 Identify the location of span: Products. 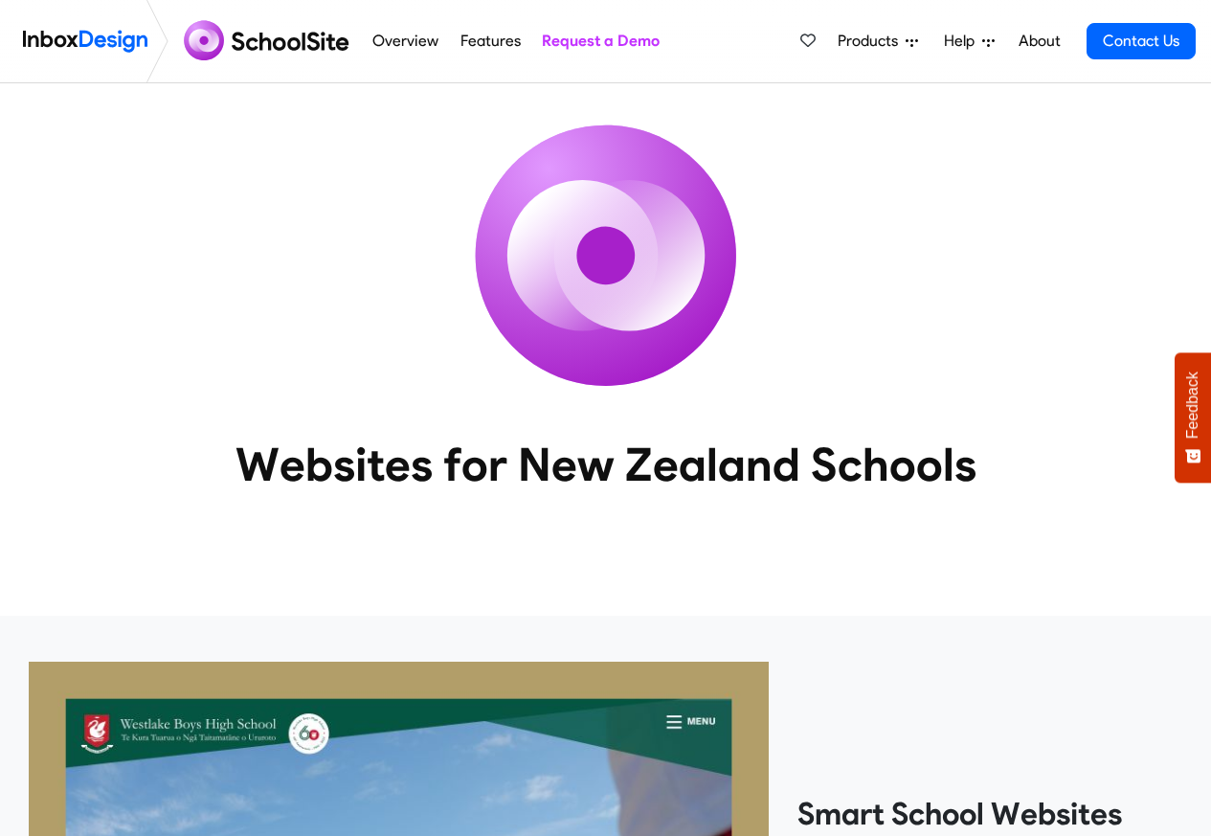
(871, 41).